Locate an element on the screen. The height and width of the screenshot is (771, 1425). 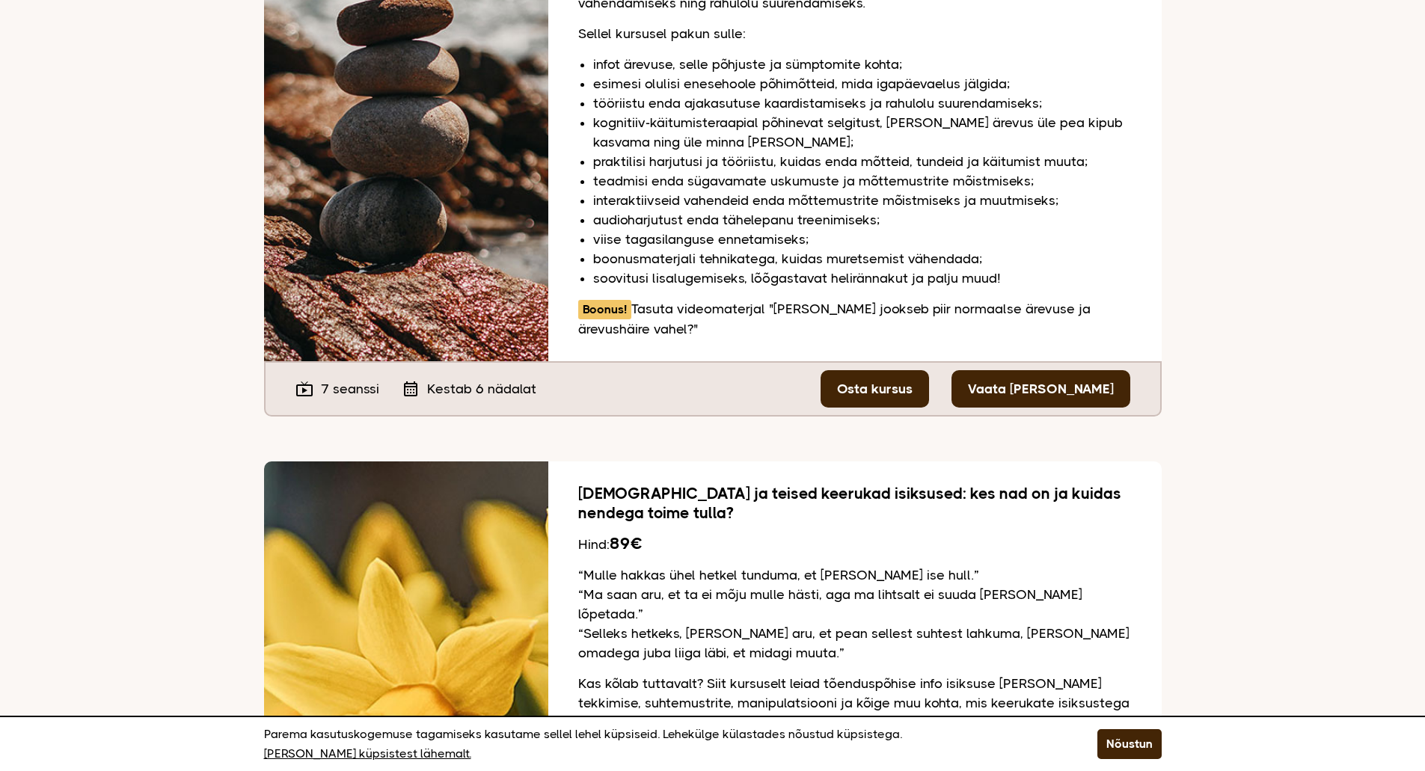
li: infot ärevuse, selle põhjuste ja sümptomite kohta; is located at coordinates (862, 64).